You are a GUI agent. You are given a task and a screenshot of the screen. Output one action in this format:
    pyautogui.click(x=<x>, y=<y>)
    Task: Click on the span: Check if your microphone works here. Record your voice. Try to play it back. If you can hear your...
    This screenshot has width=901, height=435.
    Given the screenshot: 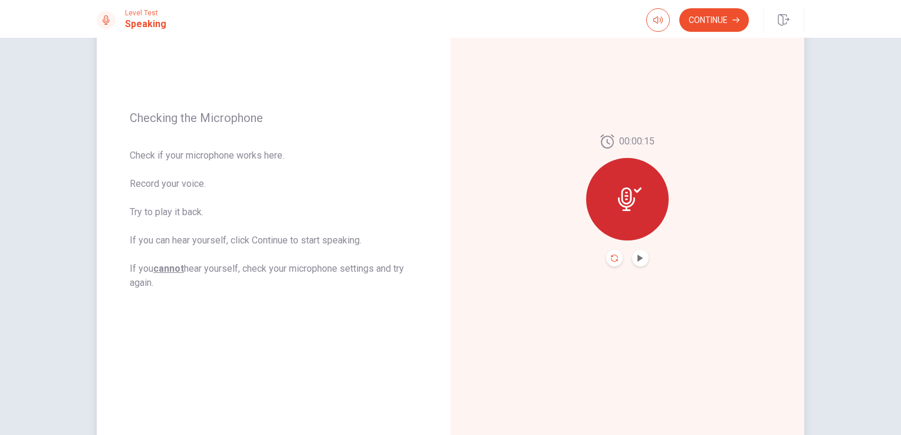 What is the action you would take?
    pyautogui.click(x=274, y=219)
    